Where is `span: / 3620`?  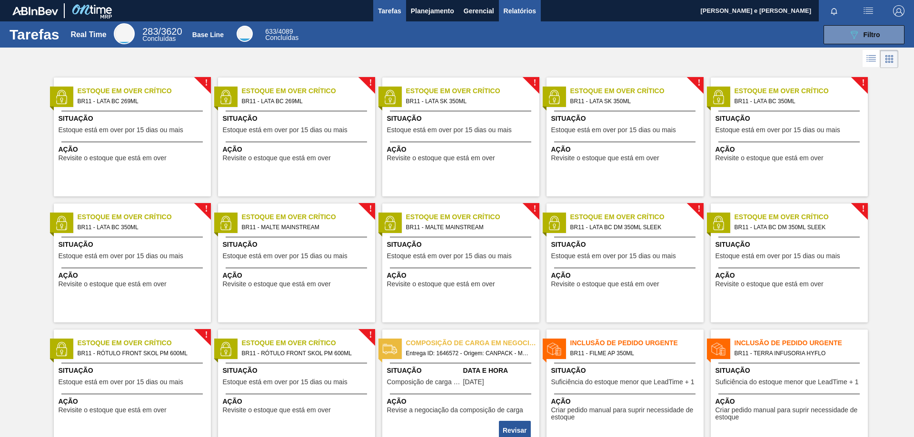 span: / 3620 is located at coordinates (162, 31).